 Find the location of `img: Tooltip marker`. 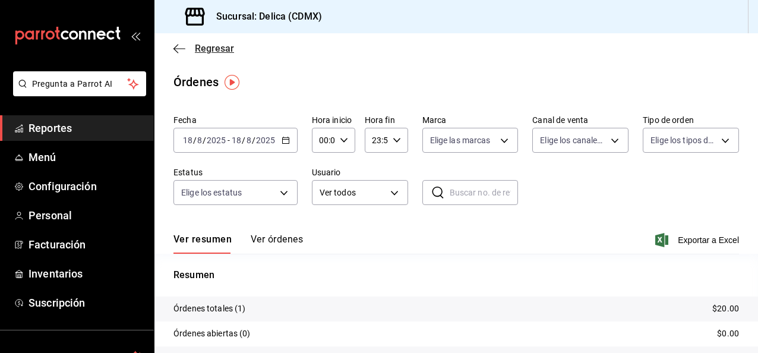

img: Tooltip marker is located at coordinates (232, 82).